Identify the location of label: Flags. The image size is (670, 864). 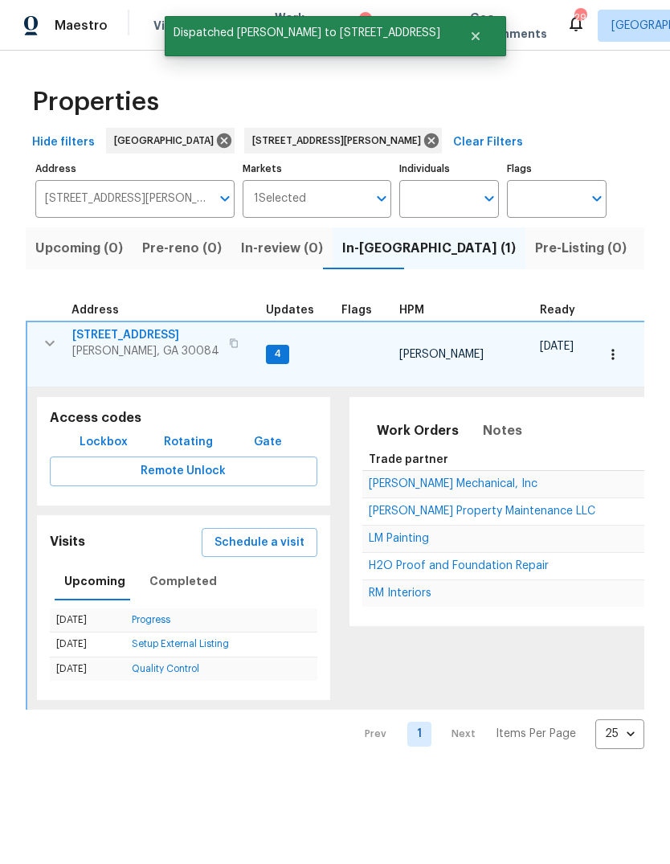
(557, 169).